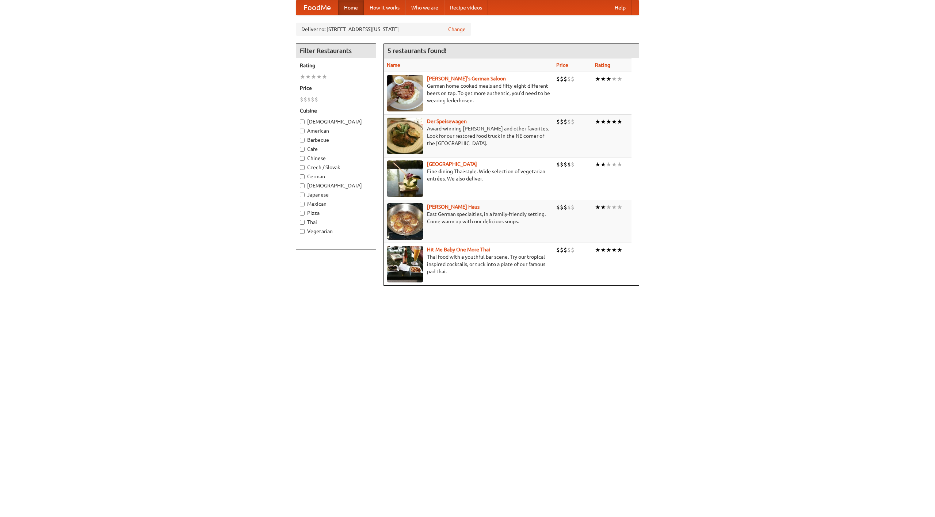  I want to click on label: Japanese, so click(336, 195).